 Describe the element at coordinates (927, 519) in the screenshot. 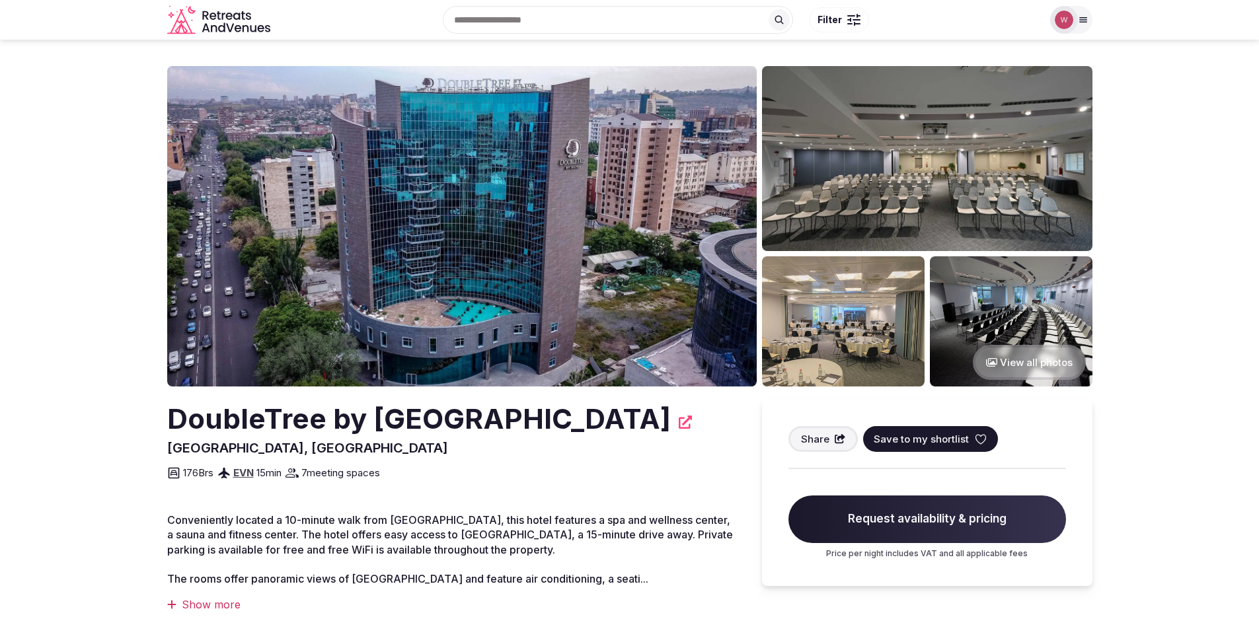

I see `span: Request availability & pricing` at that location.